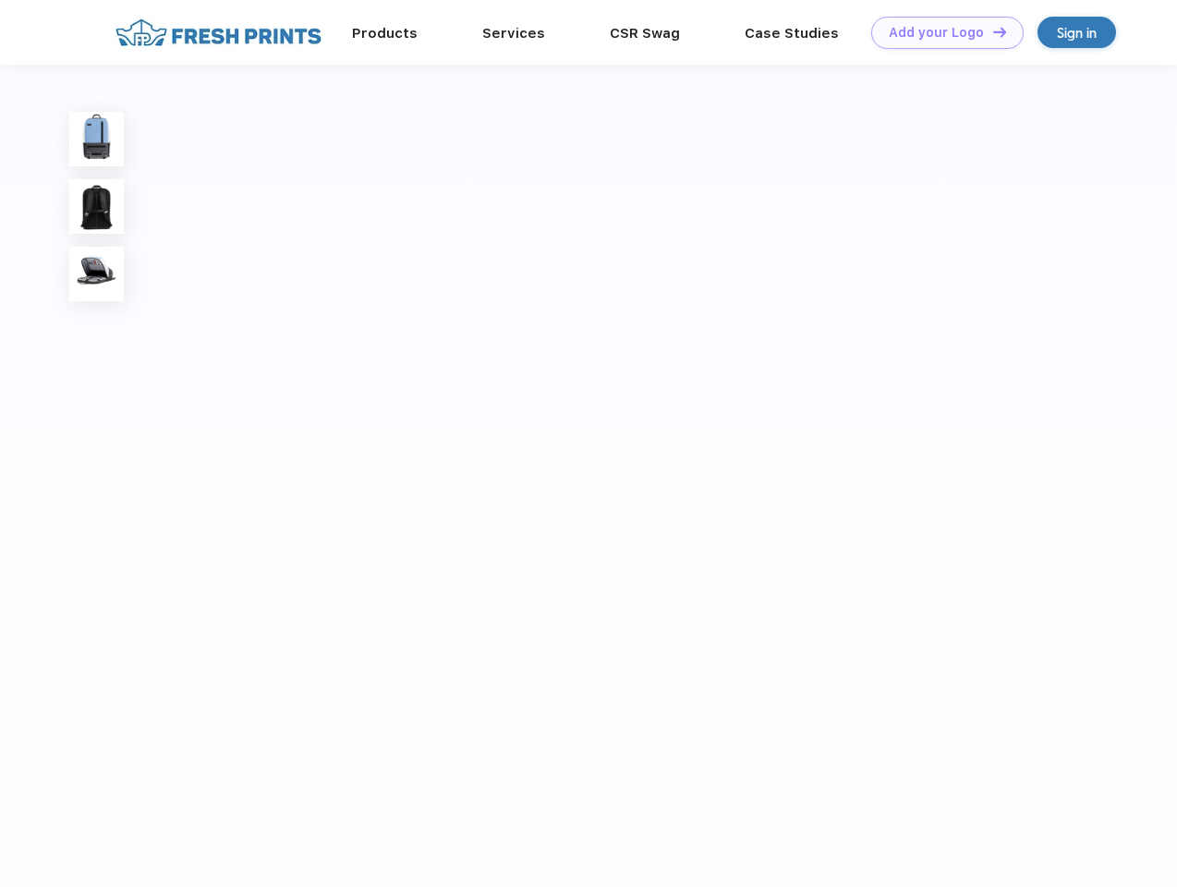 This screenshot has width=1177, height=887. Describe the element at coordinates (936, 32) in the screenshot. I see `div: Add your Logo` at that location.